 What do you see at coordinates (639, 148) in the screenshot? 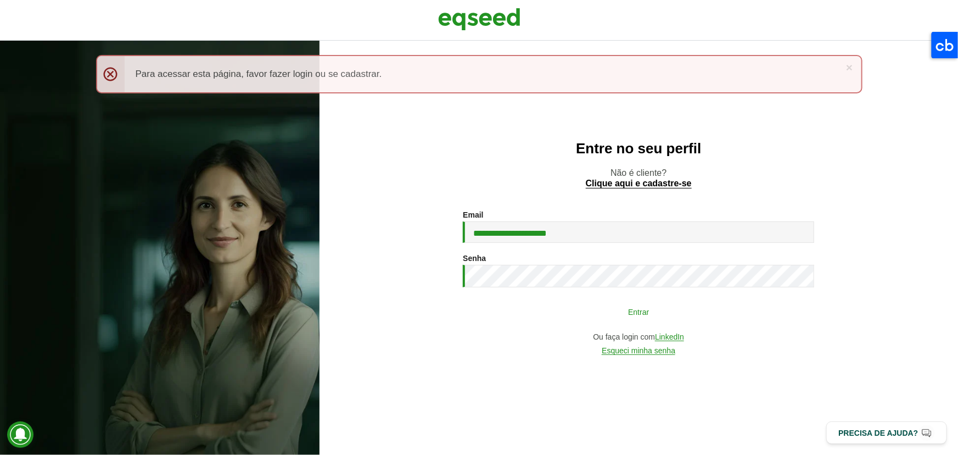
I see `h2: Entre no seu perfil` at bounding box center [639, 148].